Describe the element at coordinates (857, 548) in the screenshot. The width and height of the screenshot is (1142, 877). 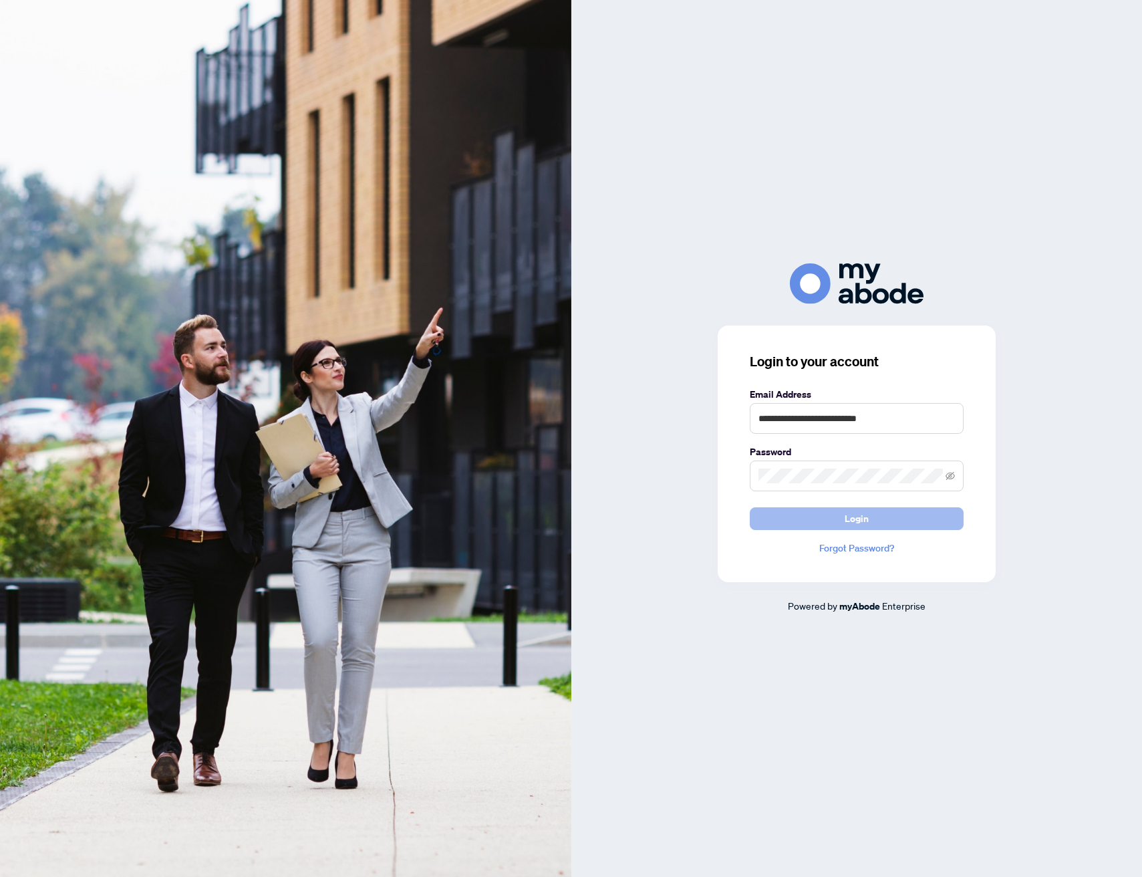
I see `a: Forgot Password?` at that location.